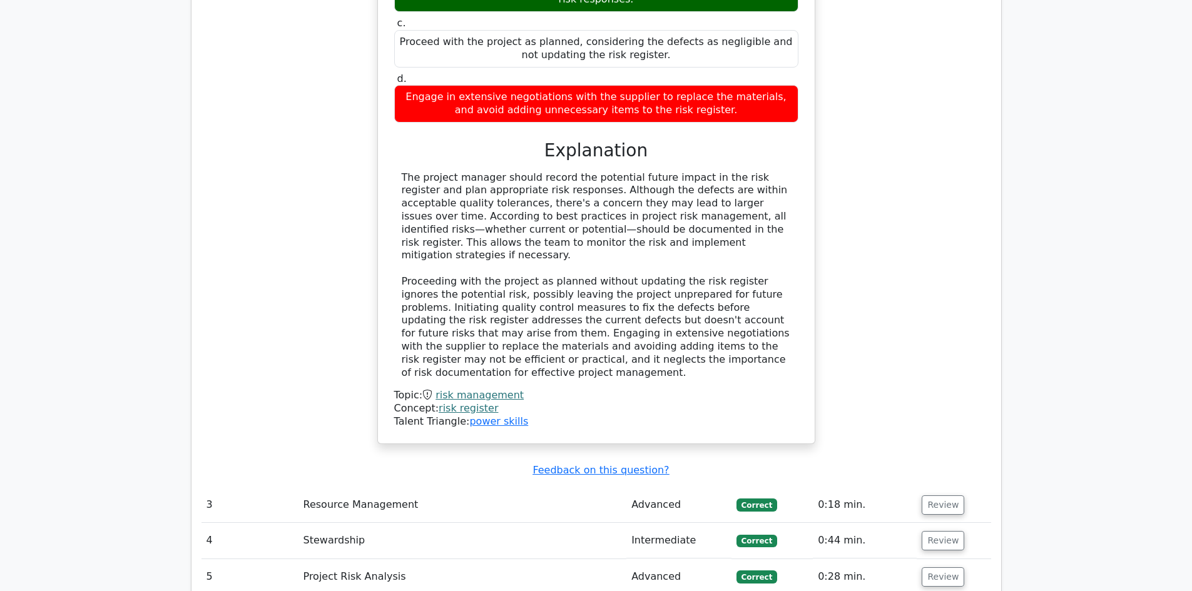  I want to click on div: Topic:, so click(596, 396).